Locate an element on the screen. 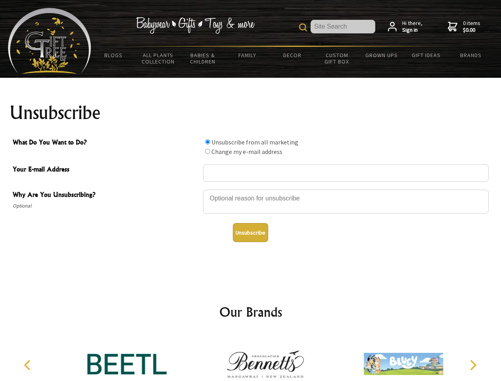 This screenshot has width=501, height=381. button: Next is located at coordinates (473, 365).